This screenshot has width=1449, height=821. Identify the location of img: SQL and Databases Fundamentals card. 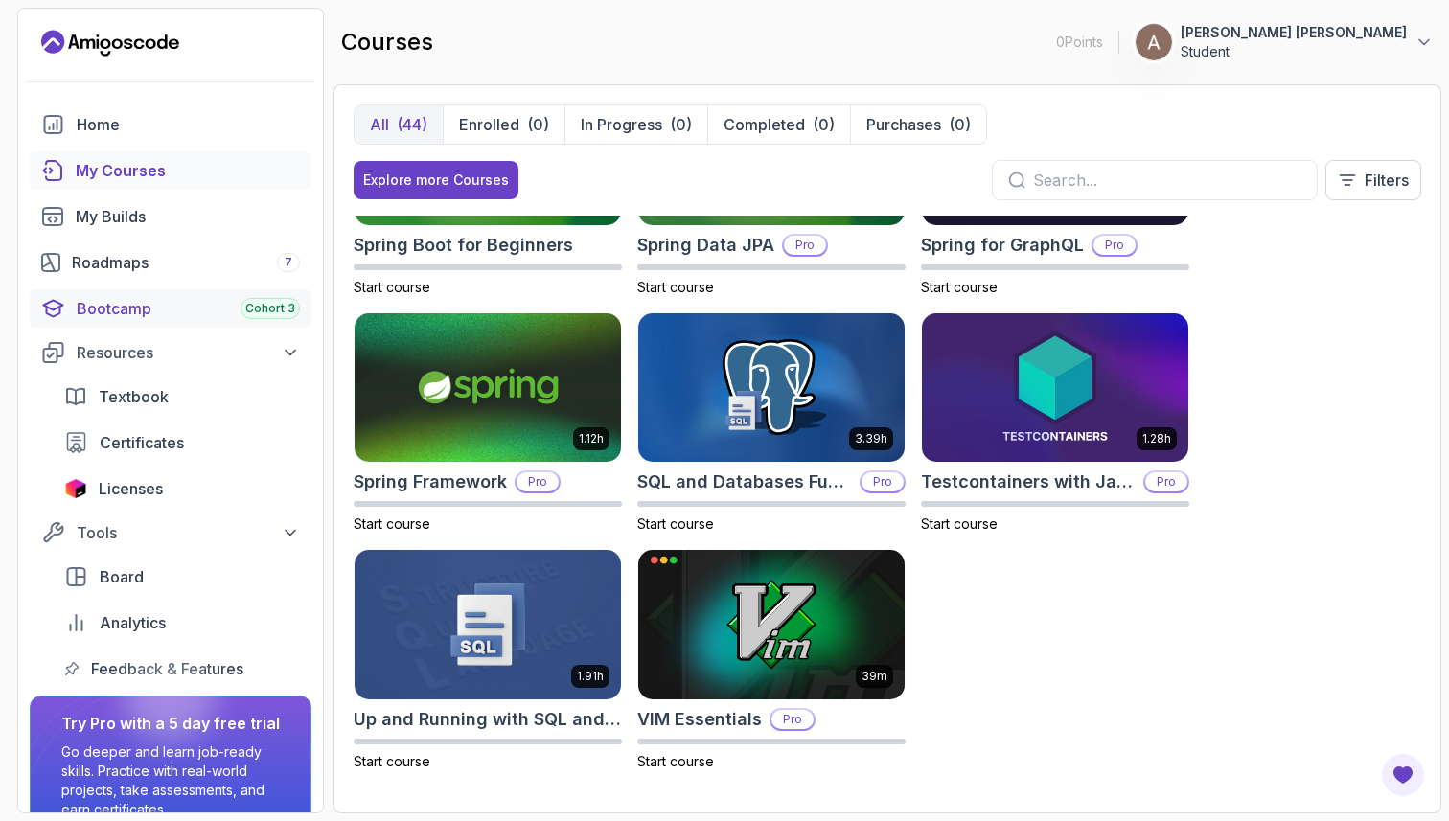
(772, 388).